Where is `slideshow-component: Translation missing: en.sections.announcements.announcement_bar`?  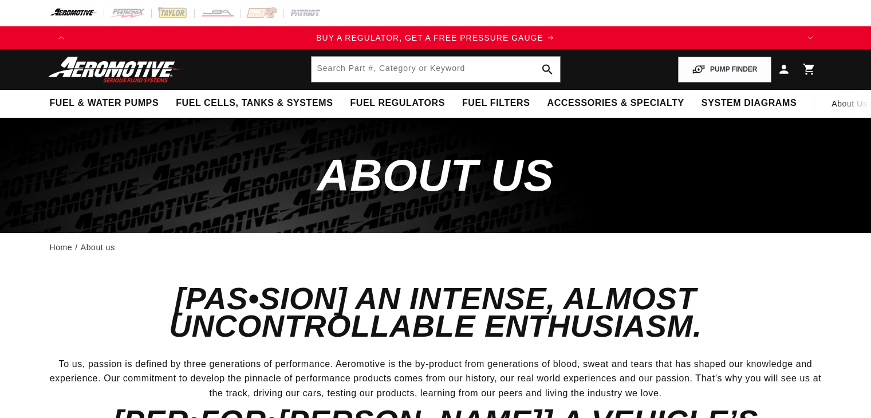
slideshow-component: Translation missing: en.sections.announcements.announcement_bar is located at coordinates (436, 38).